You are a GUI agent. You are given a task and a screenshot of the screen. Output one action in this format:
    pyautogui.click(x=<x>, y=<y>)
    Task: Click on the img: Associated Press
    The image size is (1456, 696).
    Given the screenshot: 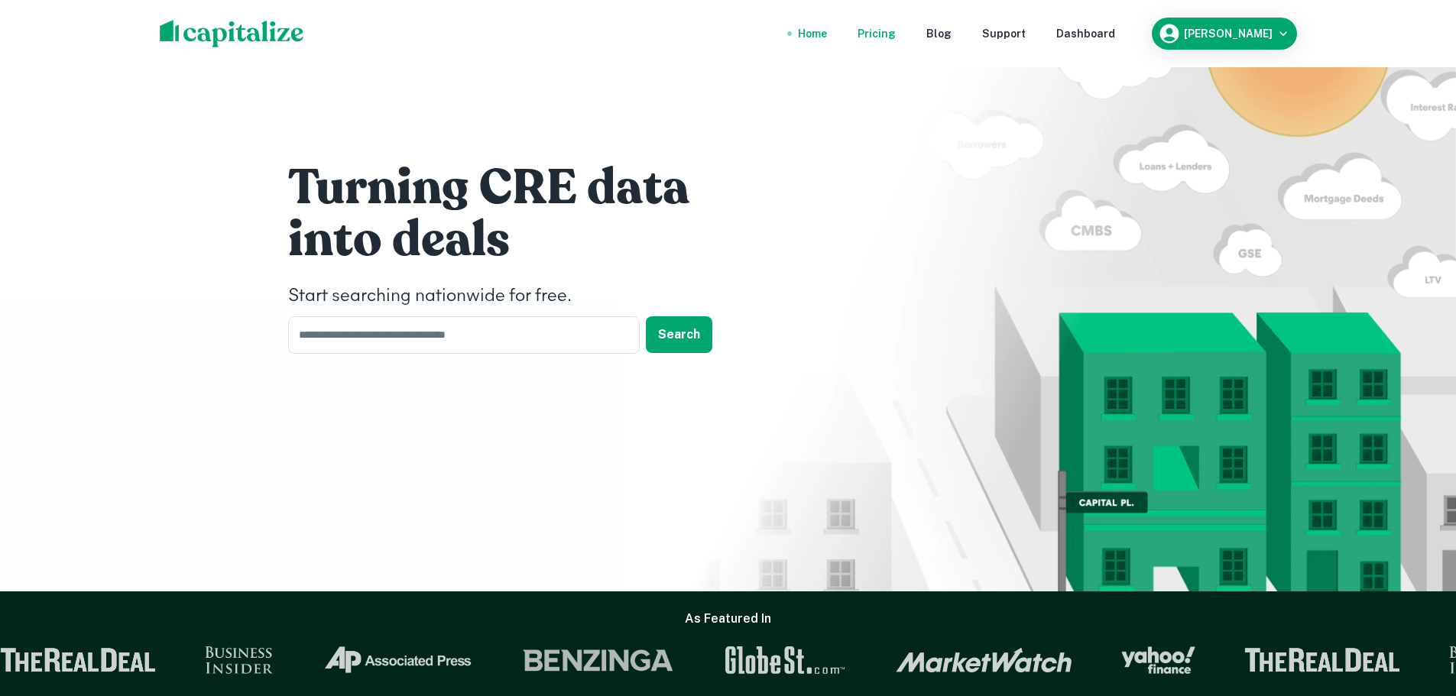 What is the action you would take?
    pyautogui.click(x=397, y=660)
    